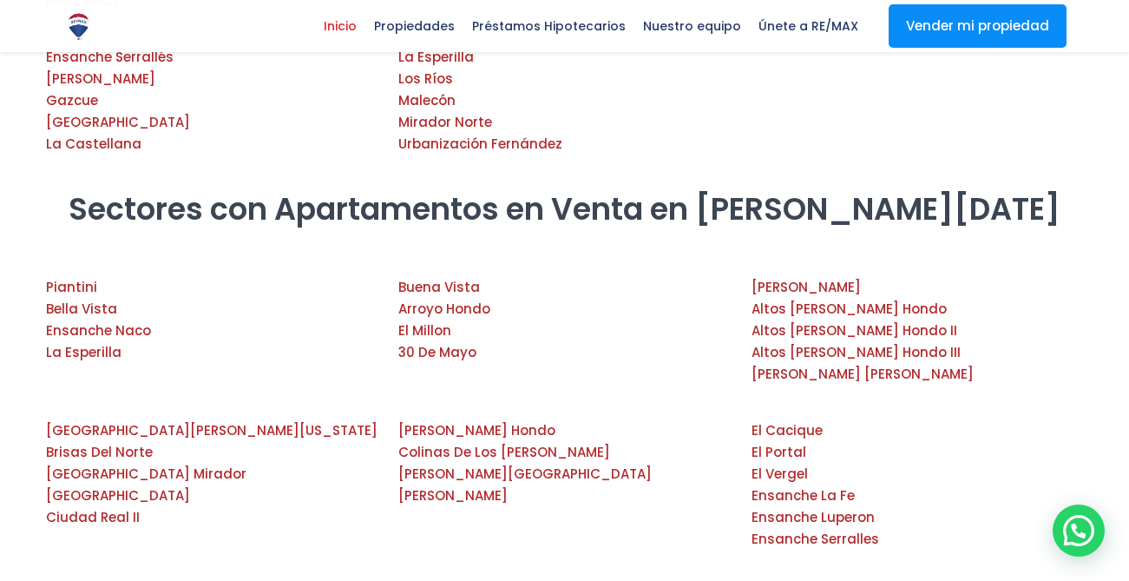  I want to click on span: Inicio, so click(340, 26).